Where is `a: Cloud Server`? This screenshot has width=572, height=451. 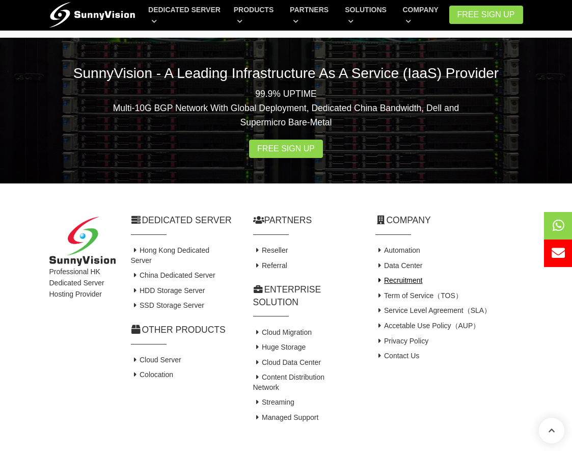
a: Cloud Server is located at coordinates (156, 360).